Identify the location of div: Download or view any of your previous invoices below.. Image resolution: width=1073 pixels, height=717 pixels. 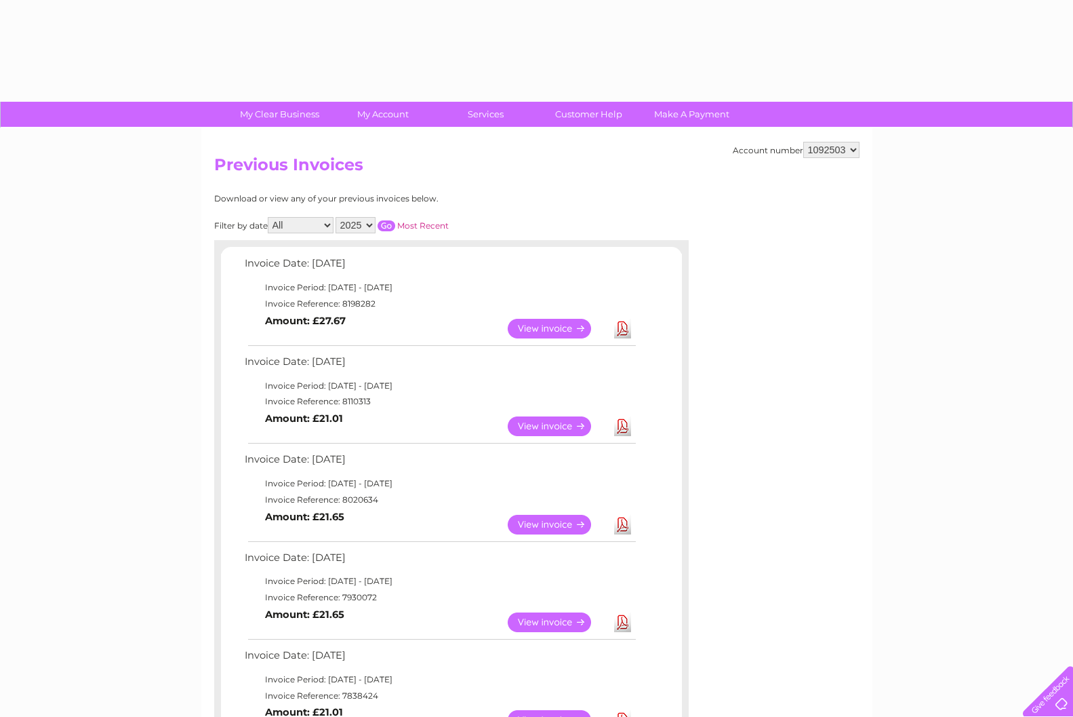
(392, 199).